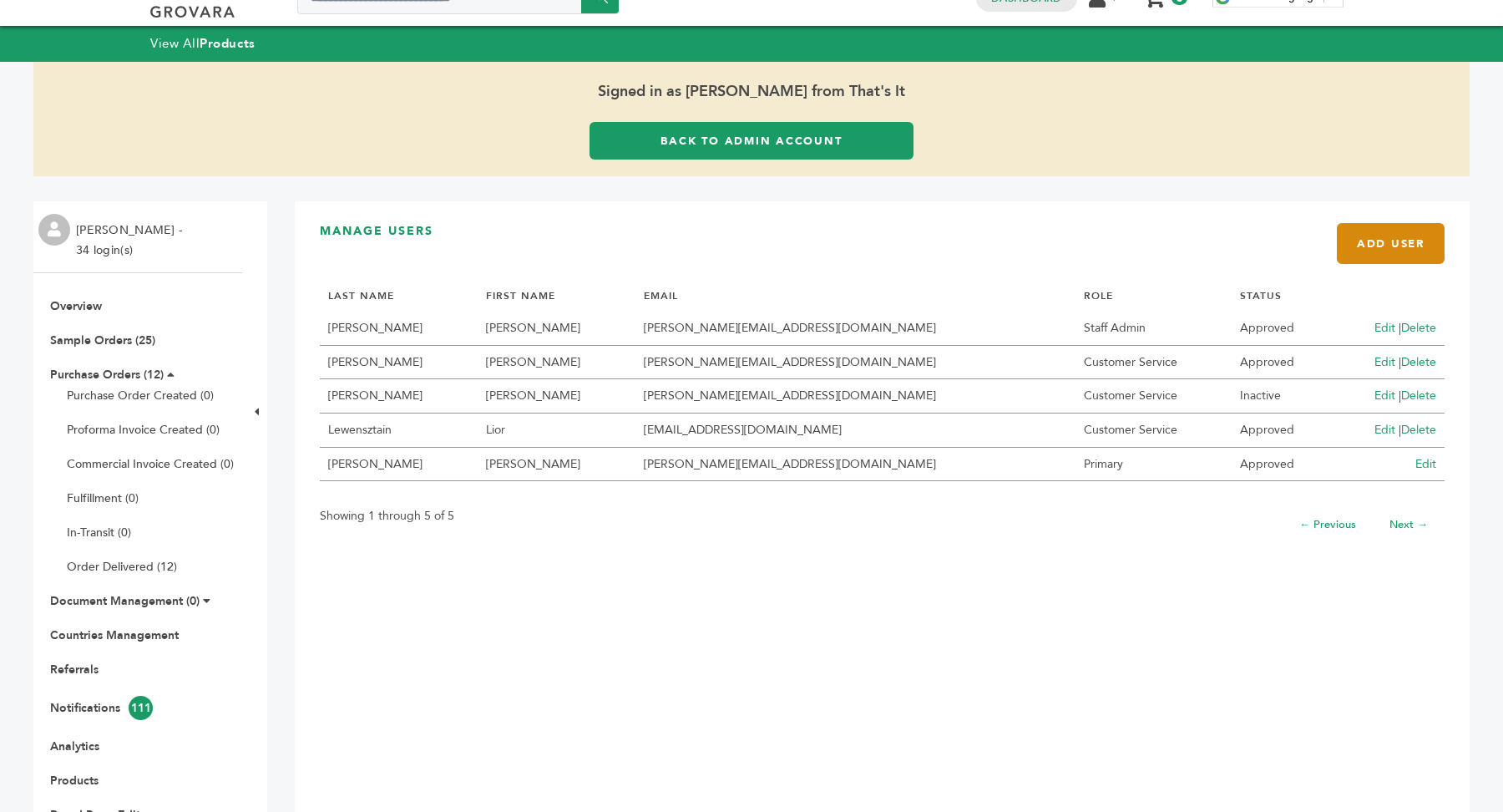 This screenshot has width=1503, height=812. What do you see at coordinates (881, 237) in the screenshot?
I see `h3: Manage Users` at bounding box center [881, 237].